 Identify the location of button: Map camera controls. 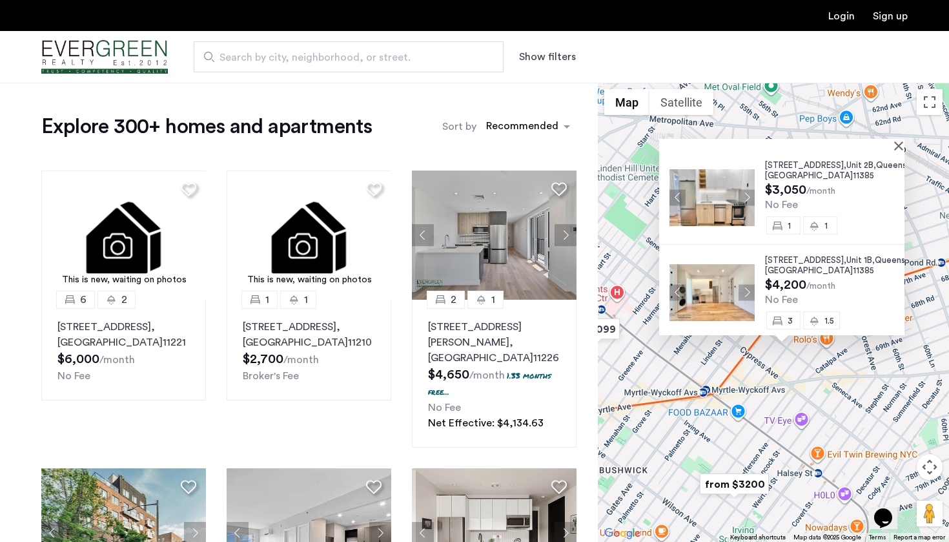
(930, 467).